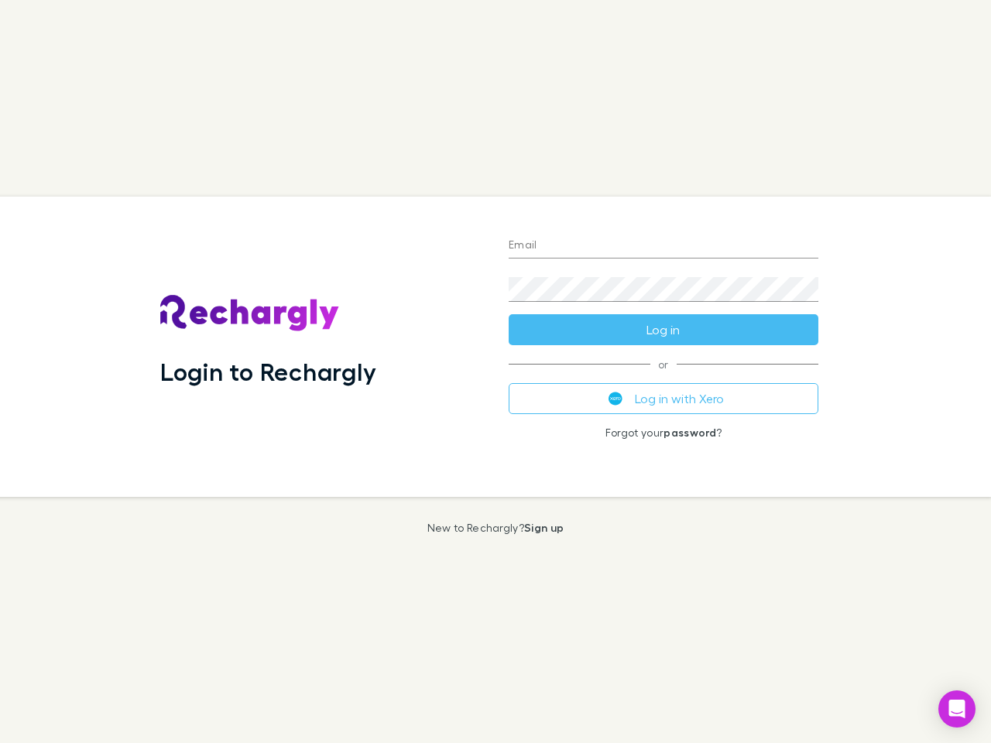 This screenshot has width=991, height=743. I want to click on p: Forgot your ?, so click(664, 433).